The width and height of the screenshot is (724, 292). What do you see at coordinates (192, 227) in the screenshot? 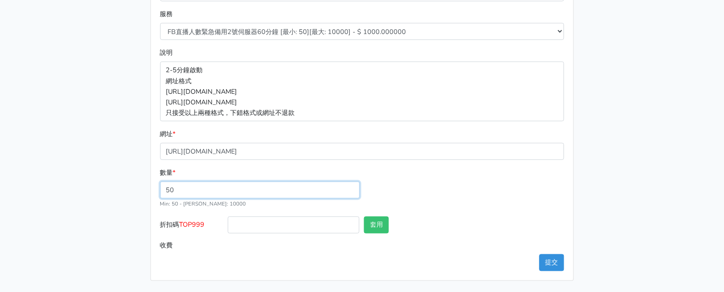
I see `label: 折扣碼` at bounding box center [192, 227].